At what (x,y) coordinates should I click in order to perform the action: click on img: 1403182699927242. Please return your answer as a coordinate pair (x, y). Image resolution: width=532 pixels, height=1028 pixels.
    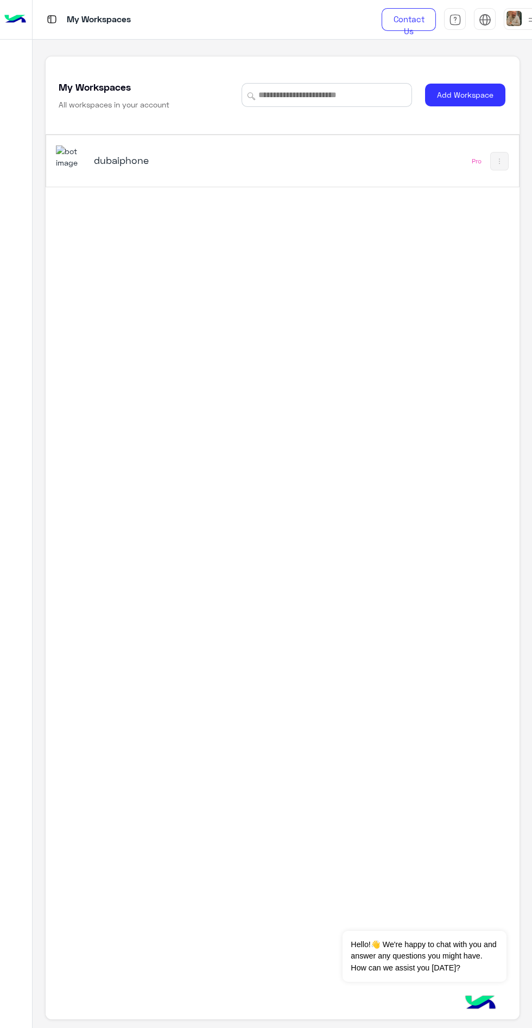
    Looking at the image, I should click on (71, 157).